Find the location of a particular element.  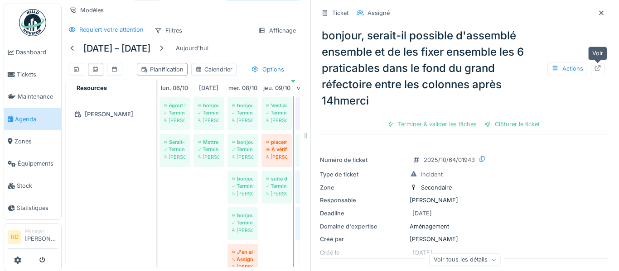

div: Voir is located at coordinates (598, 53).